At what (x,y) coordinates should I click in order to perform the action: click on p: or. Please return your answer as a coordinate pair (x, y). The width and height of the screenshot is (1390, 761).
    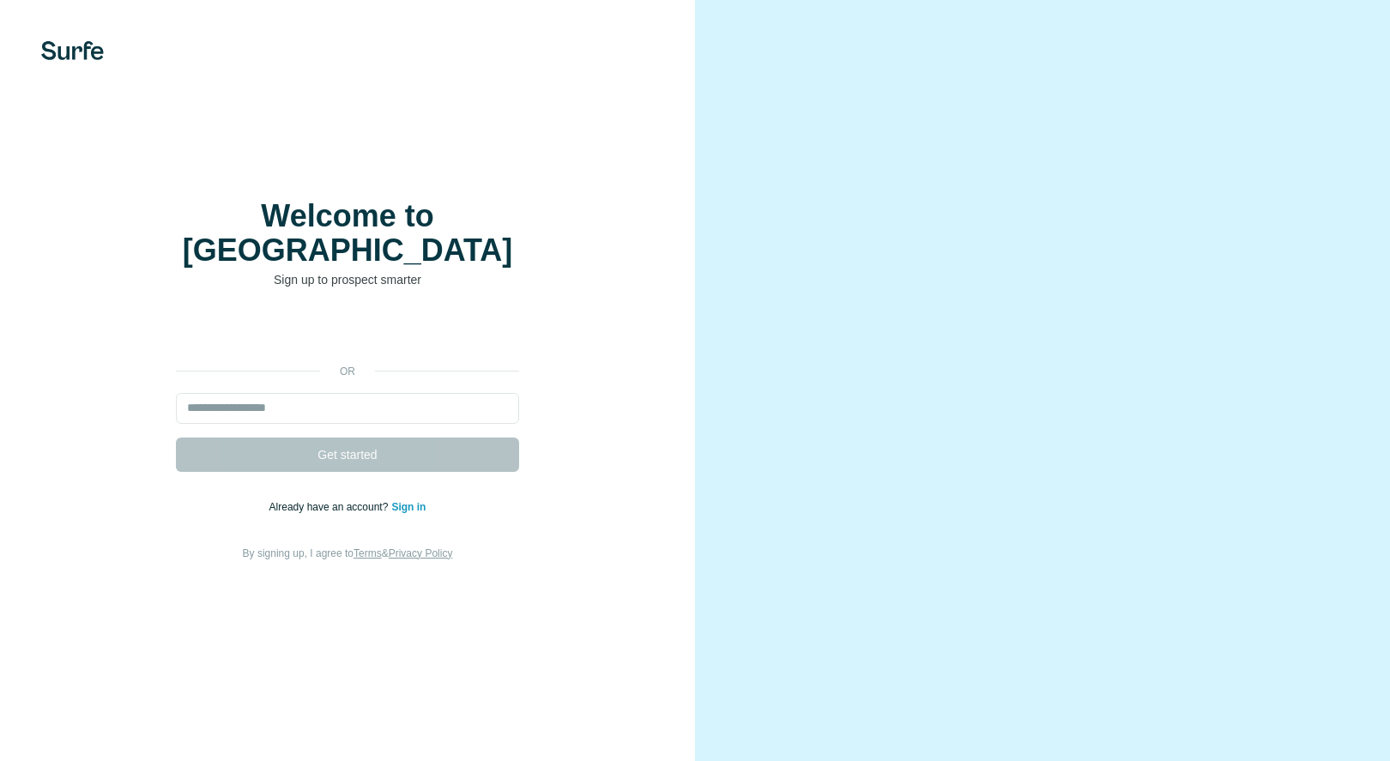
    Looking at the image, I should click on (348, 372).